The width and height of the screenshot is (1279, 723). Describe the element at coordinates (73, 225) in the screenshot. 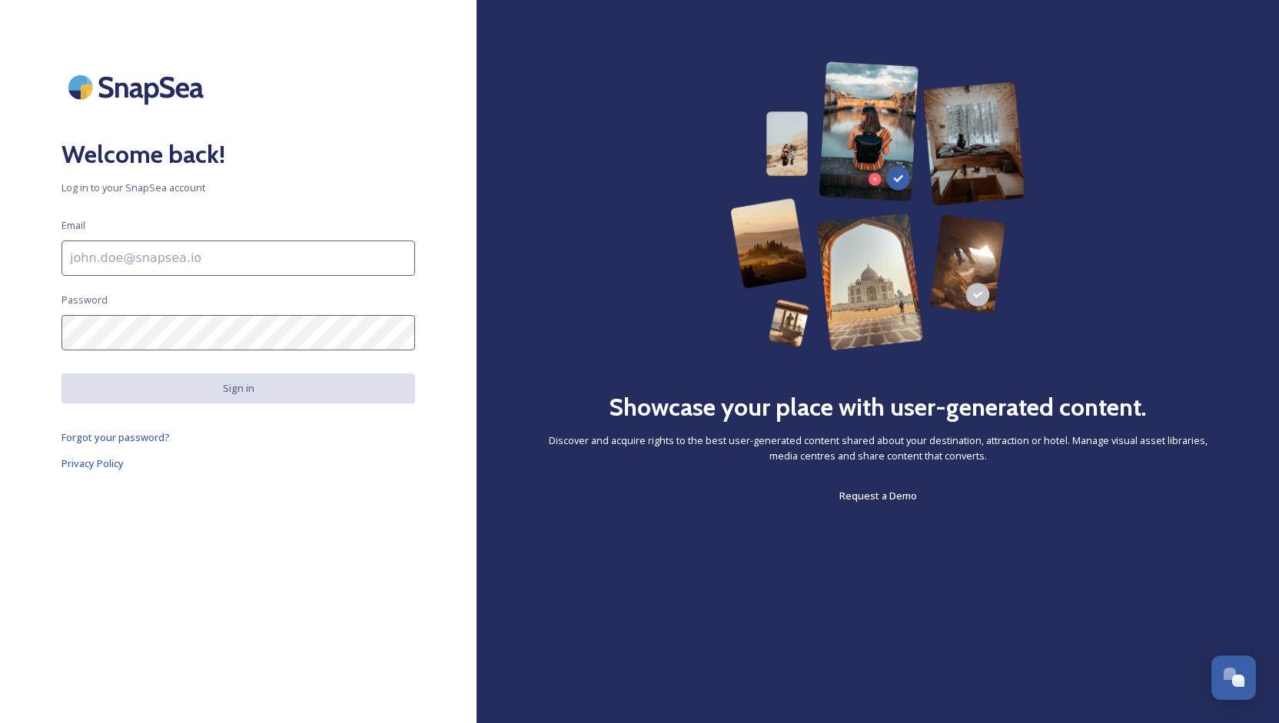

I see `span: Email` at that location.